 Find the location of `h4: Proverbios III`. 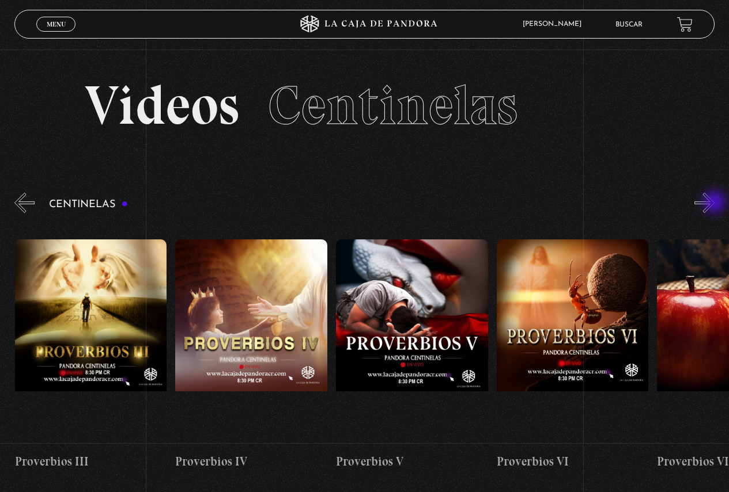

h4: Proverbios III is located at coordinates (91, 462).